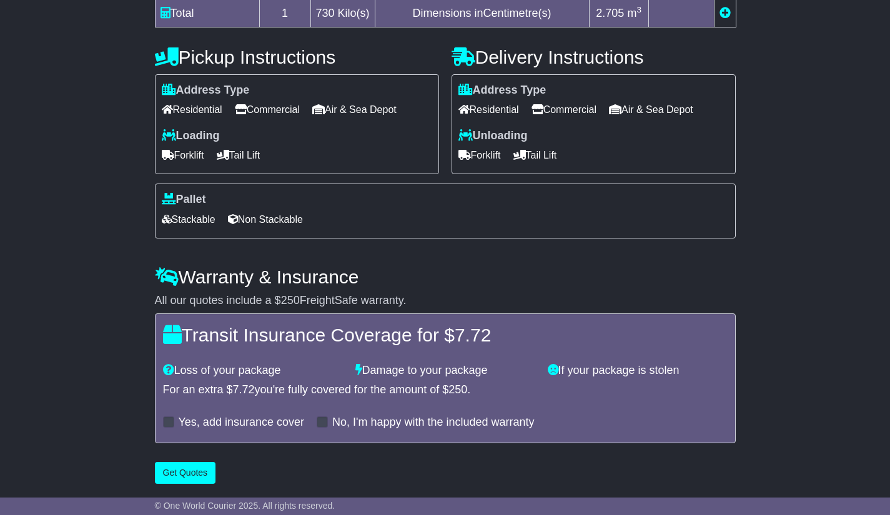 This screenshot has width=890, height=515. I want to click on h4: Pickup Instructions, so click(297, 57).